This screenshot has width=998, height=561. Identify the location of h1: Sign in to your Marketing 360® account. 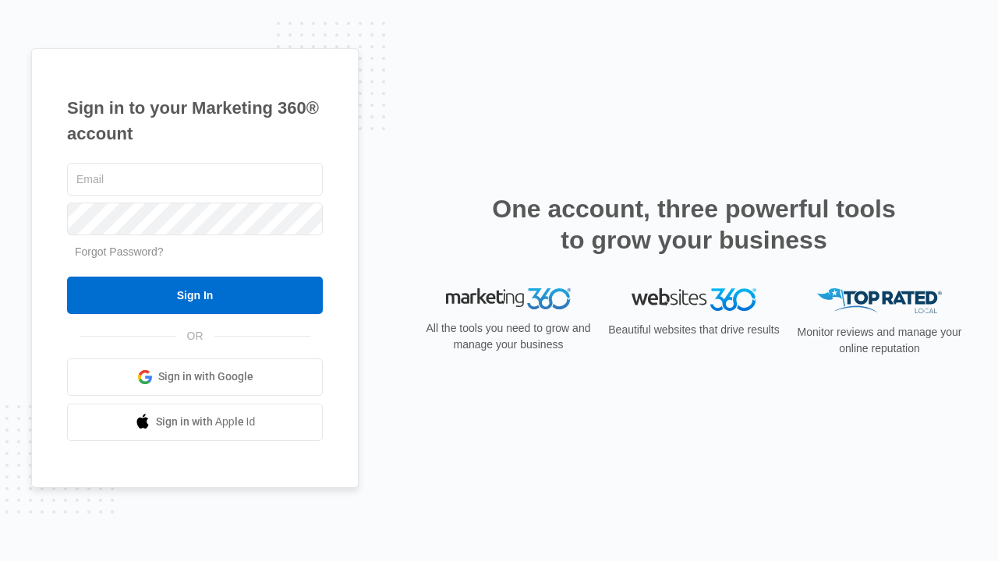
(195, 121).